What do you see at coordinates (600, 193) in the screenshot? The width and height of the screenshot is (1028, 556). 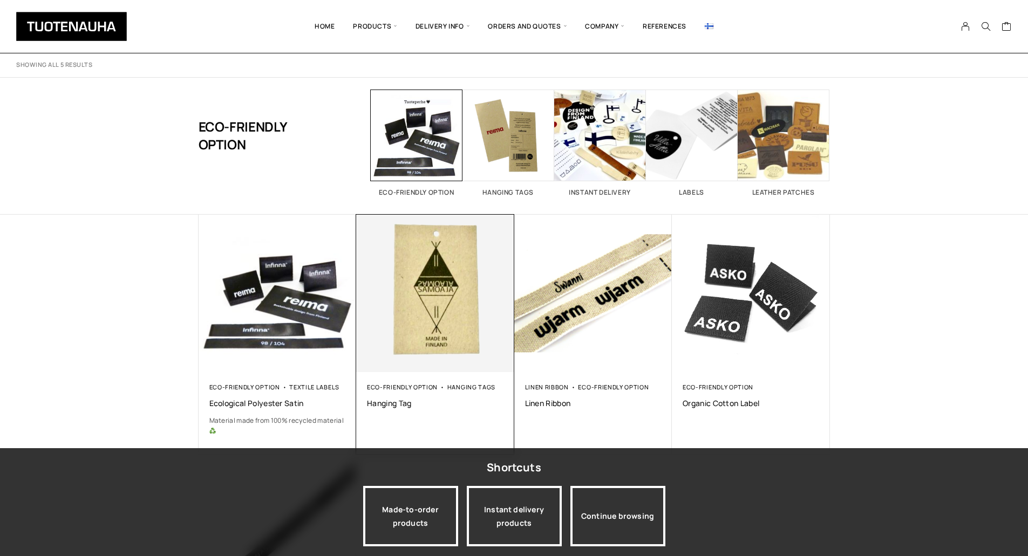 I see `h2: Instant delivery` at bounding box center [600, 193].